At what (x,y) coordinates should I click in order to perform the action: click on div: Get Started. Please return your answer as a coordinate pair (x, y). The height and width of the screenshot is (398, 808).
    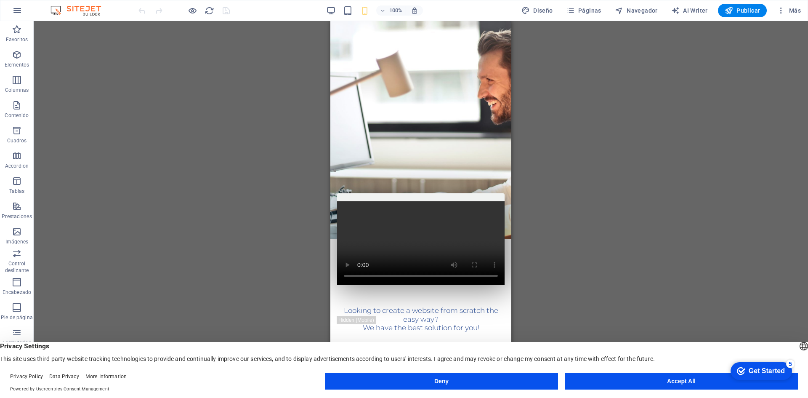
    Looking at the image, I should click on (43, 13).